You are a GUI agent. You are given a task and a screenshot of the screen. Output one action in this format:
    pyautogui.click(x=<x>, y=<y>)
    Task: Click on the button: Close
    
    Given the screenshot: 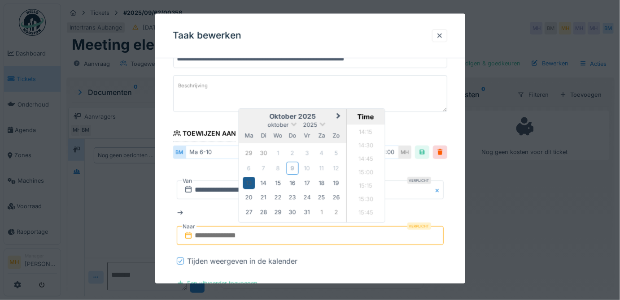 What is the action you would take?
    pyautogui.click(x=438, y=190)
    